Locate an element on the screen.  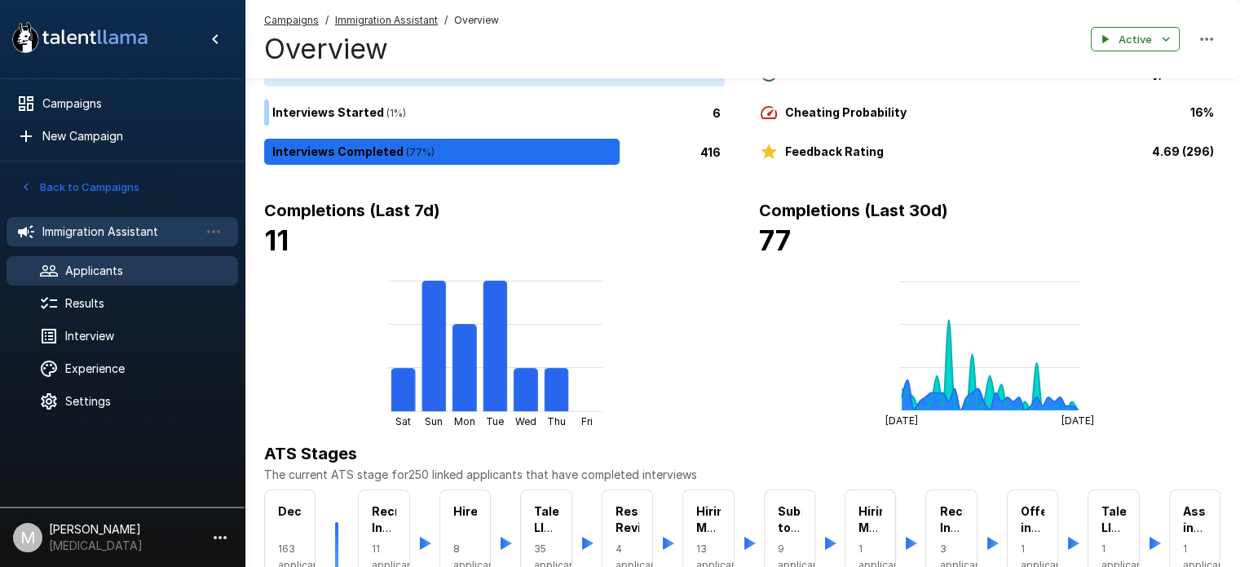
b: 1 day, 17 hours is located at coordinates (1173, 73).